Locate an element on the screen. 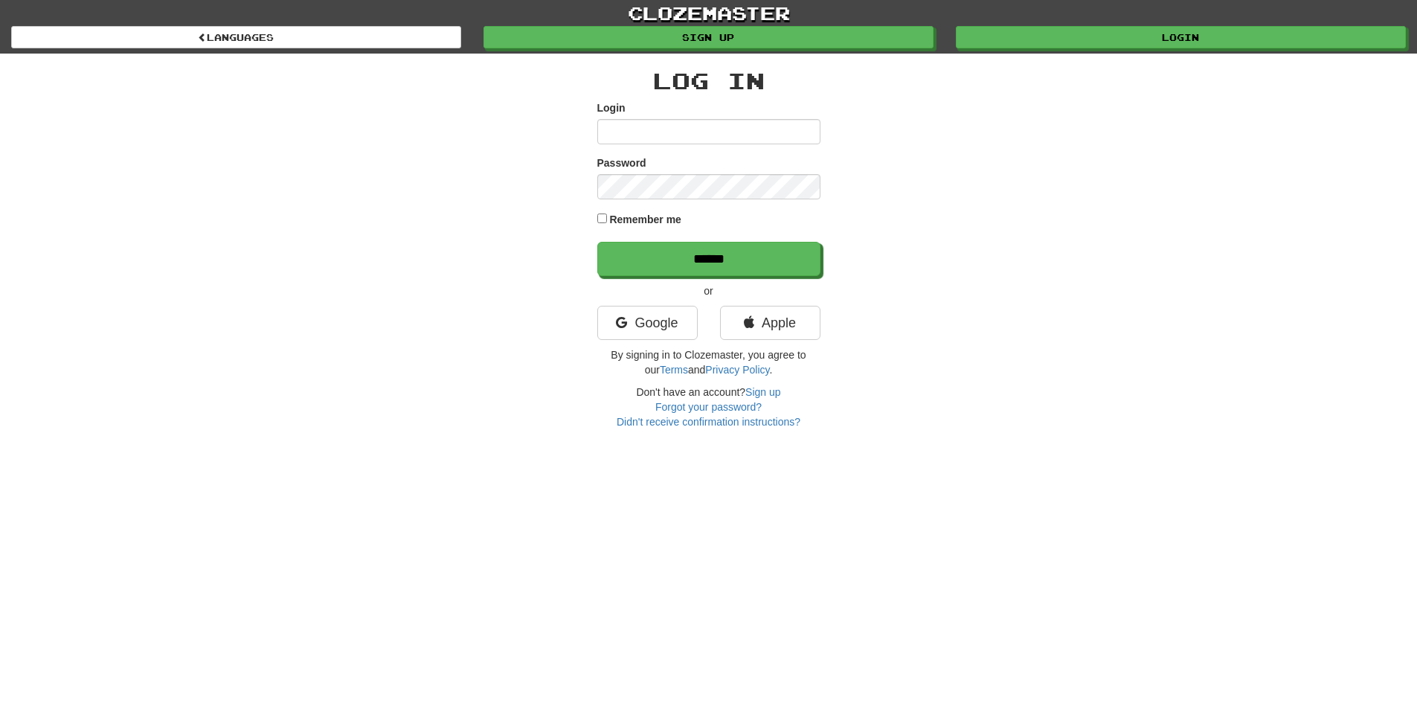 The width and height of the screenshot is (1417, 709). a: Terms is located at coordinates (674, 370).